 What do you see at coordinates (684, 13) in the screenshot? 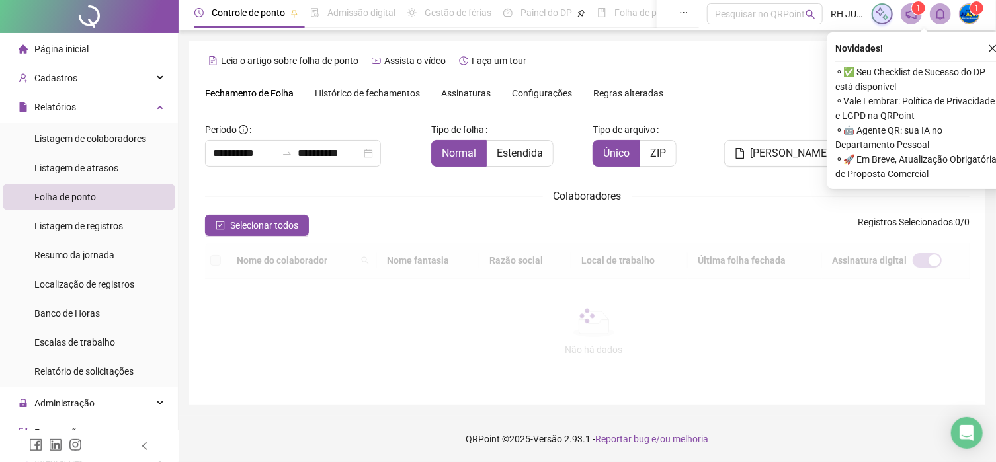
I see `span: ellipsis` at bounding box center [684, 13].